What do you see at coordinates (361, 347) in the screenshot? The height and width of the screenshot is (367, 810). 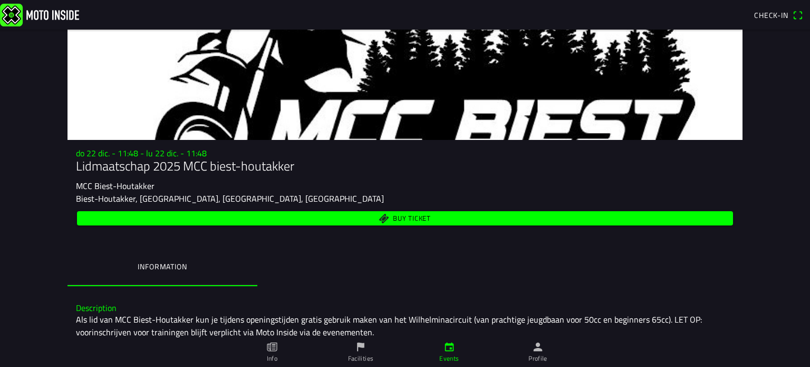 I see `ion-icon: flag` at bounding box center [361, 347].